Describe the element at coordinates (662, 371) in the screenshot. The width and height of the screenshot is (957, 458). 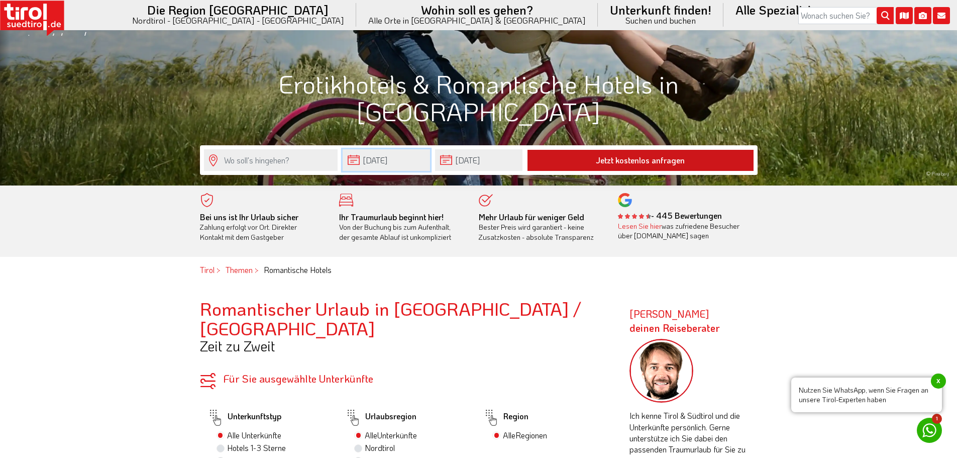
I see `img: frag-markus.png` at that location.